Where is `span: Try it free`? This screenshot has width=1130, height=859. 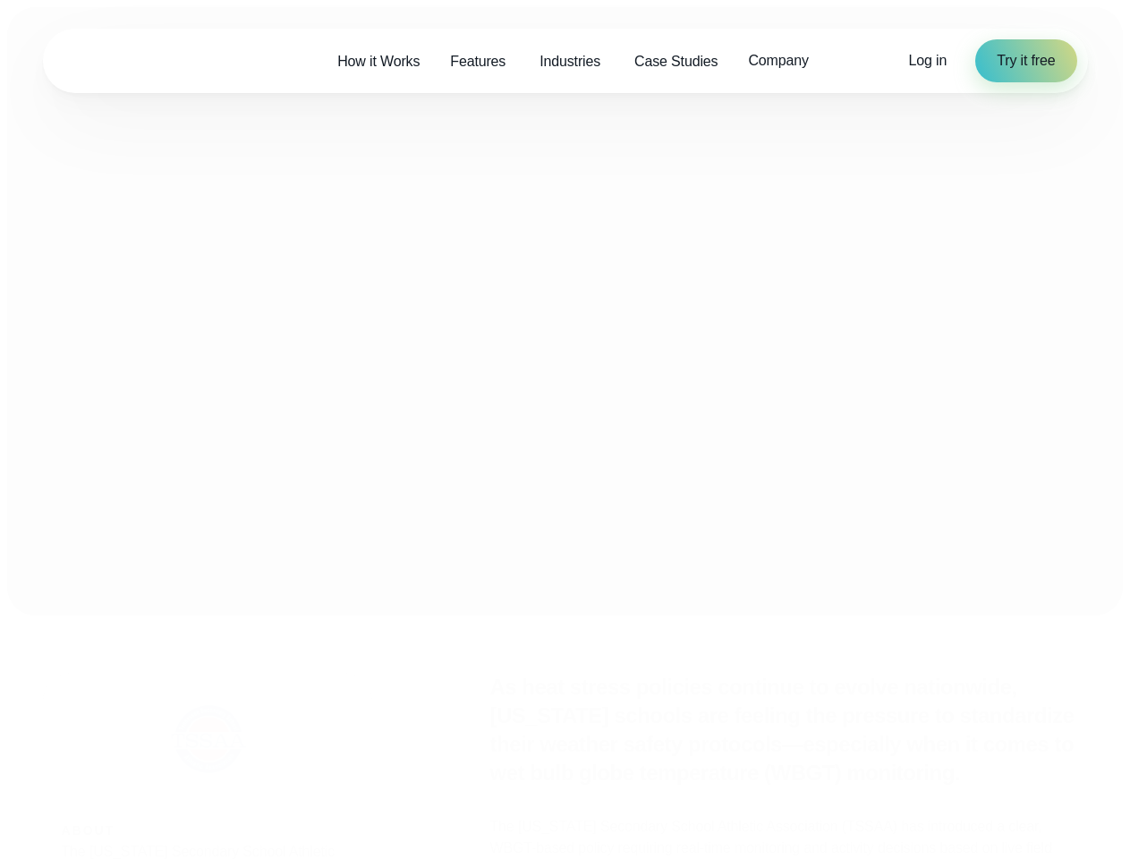
span: Try it free is located at coordinates (1025, 61).